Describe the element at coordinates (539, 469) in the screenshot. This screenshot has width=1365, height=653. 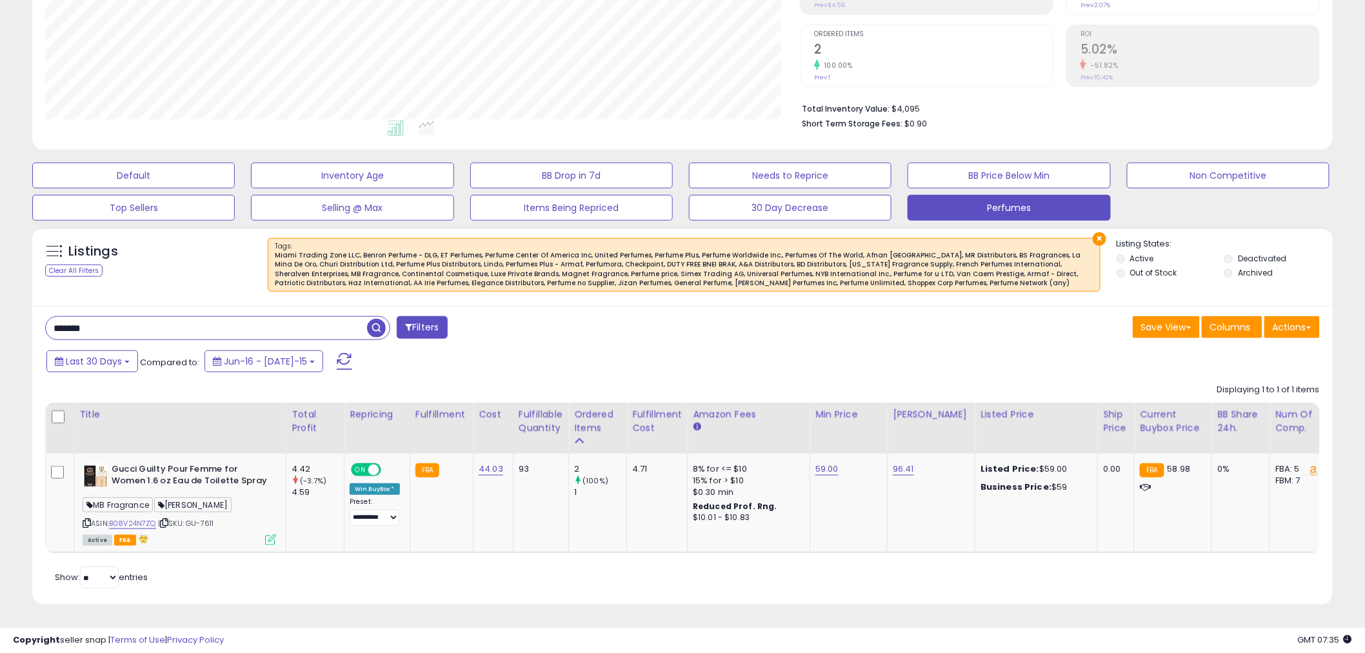
I see `div: 93` at that location.